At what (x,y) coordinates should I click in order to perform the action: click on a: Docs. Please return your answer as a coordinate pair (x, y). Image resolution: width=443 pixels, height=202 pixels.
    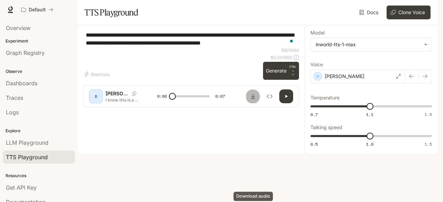
    Looking at the image, I should click on (369, 12).